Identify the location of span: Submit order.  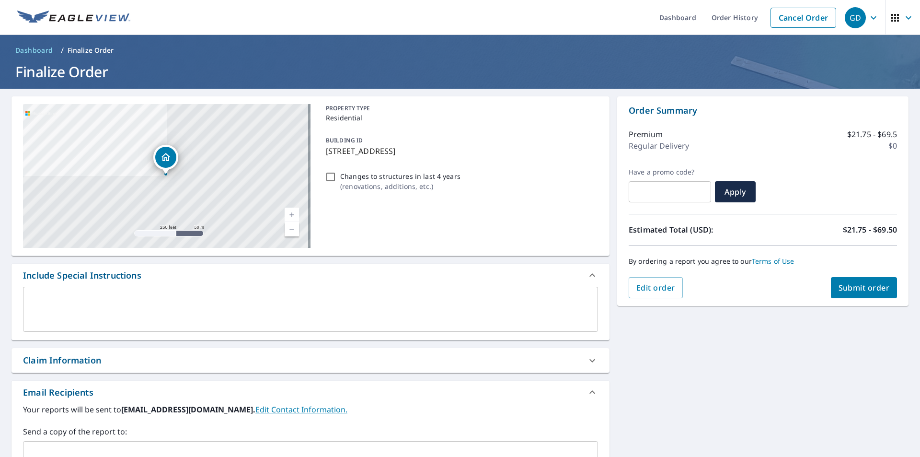
(864, 288).